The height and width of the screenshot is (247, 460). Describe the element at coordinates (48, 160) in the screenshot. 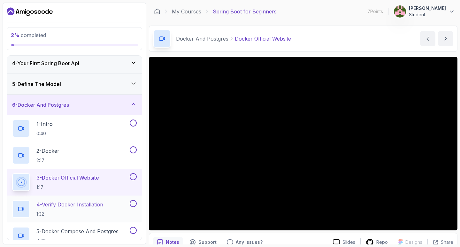

I see `p: 2:17` at that location.